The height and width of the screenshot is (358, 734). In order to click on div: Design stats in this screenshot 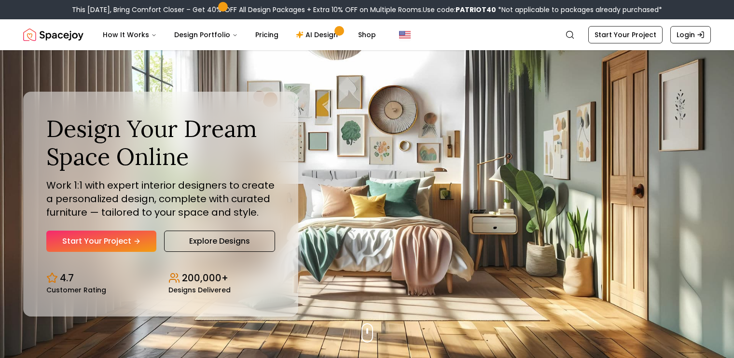, I will do `click(161, 279)`.